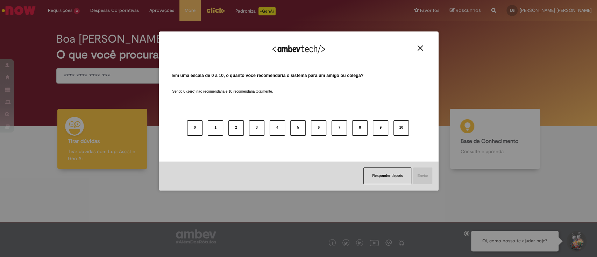  Describe the element at coordinates (277, 128) in the screenshot. I see `button: 4` at that location.